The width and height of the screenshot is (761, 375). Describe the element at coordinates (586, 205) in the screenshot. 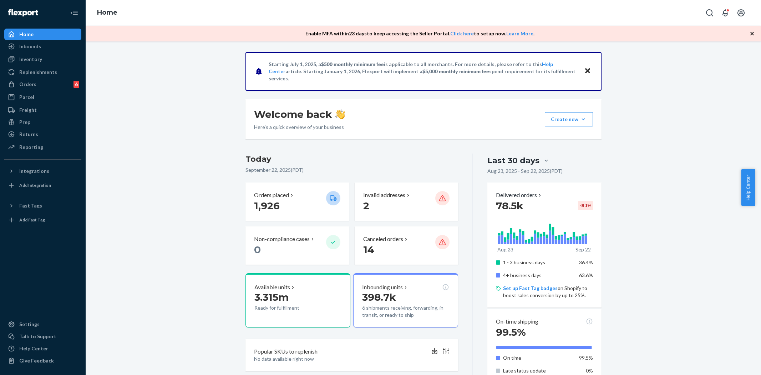

I see `div: -8.1 %` at that location.